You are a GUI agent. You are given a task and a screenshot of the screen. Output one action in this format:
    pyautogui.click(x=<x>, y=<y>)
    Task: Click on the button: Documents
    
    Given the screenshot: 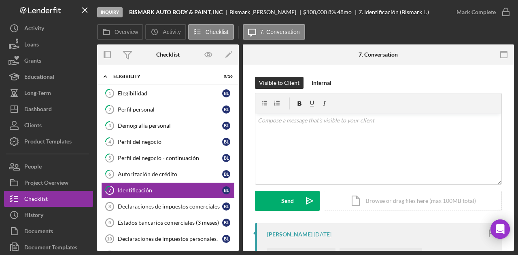 What is the action you would take?
    pyautogui.click(x=49, y=231)
    